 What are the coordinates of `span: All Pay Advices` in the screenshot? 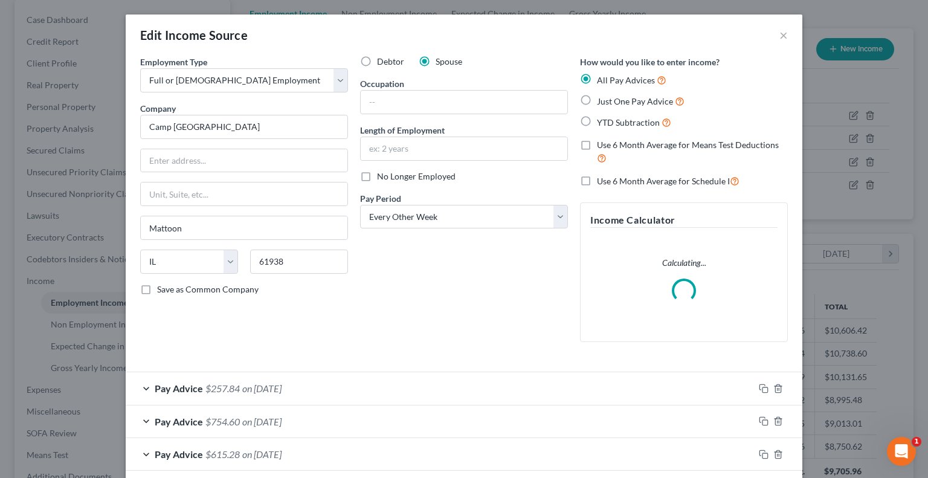 It's located at (626, 80).